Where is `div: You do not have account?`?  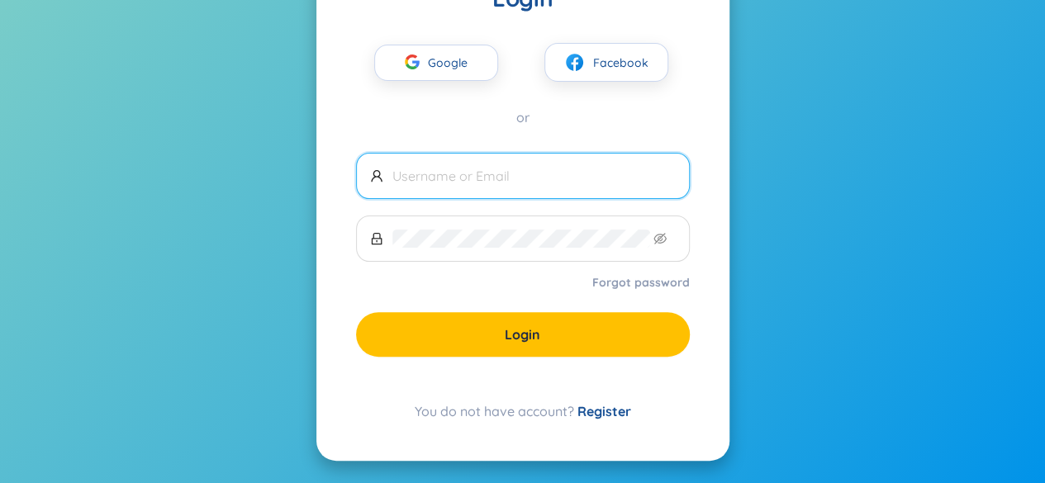
div: You do not have account? is located at coordinates (523, 411).